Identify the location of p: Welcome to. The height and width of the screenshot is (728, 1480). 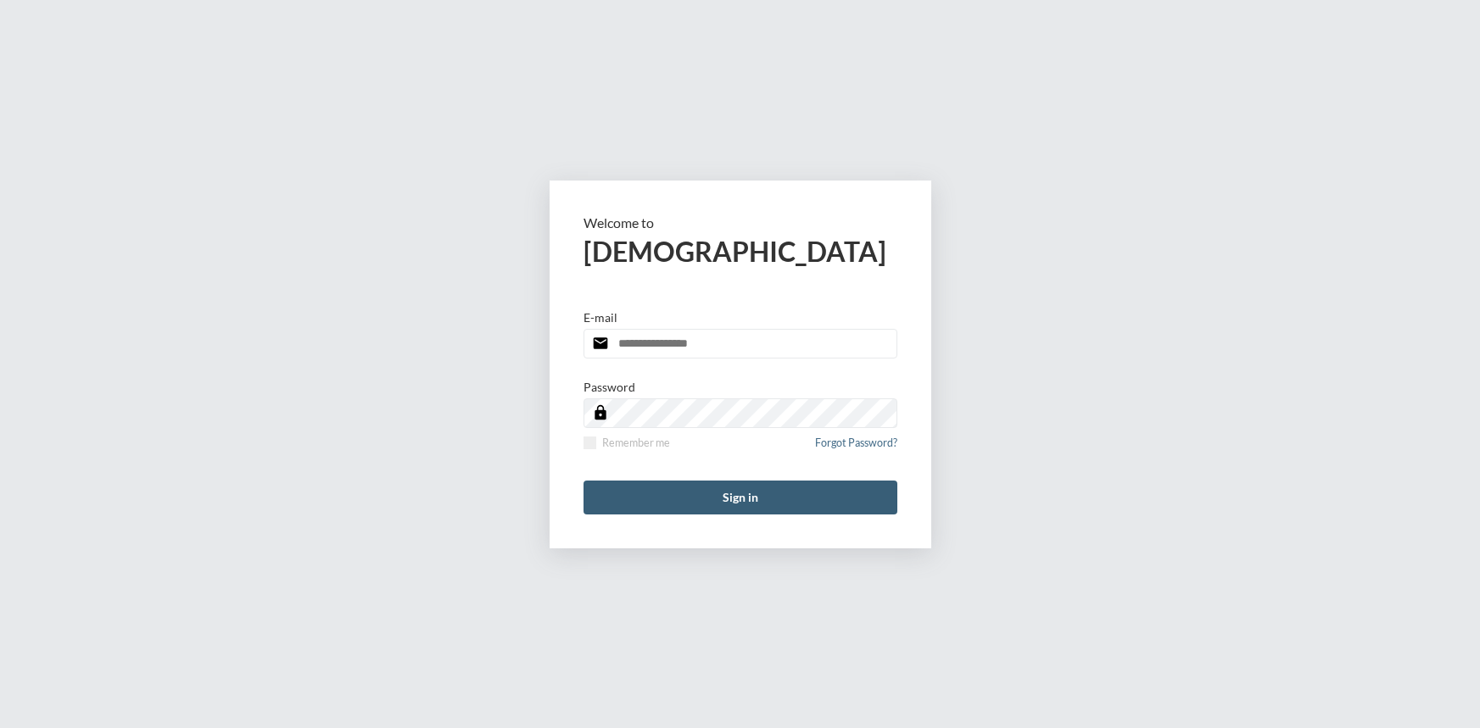
(740, 222).